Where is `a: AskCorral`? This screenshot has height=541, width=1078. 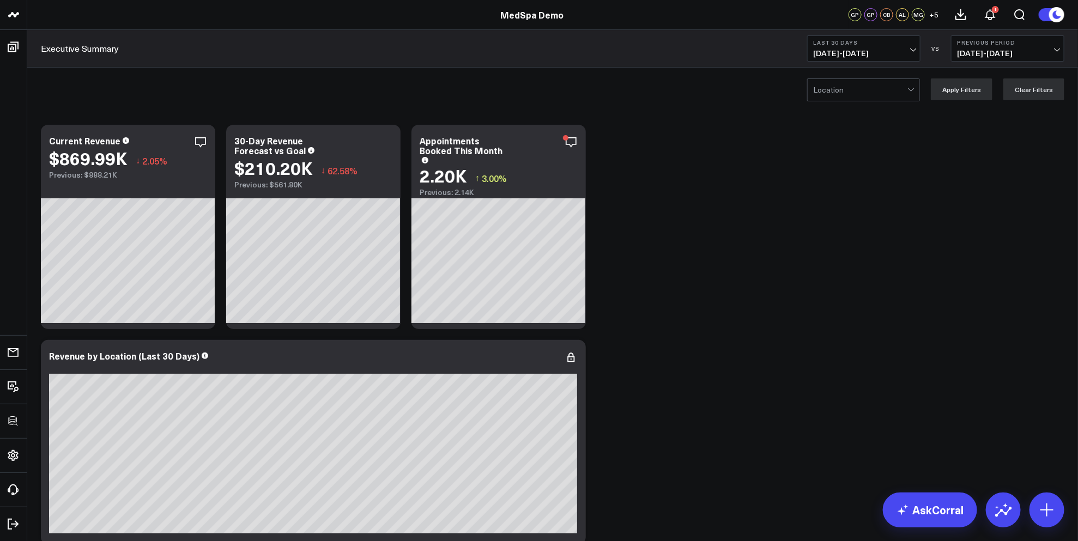 a: AskCorral is located at coordinates (930, 510).